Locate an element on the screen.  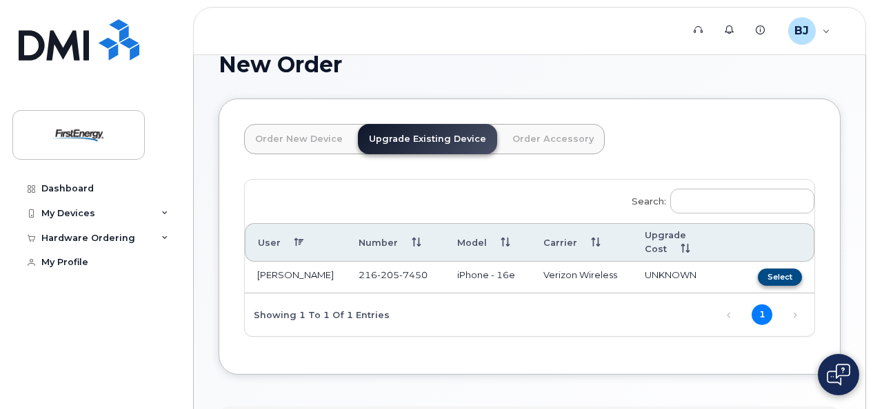
span: 7450 is located at coordinates (413, 275).